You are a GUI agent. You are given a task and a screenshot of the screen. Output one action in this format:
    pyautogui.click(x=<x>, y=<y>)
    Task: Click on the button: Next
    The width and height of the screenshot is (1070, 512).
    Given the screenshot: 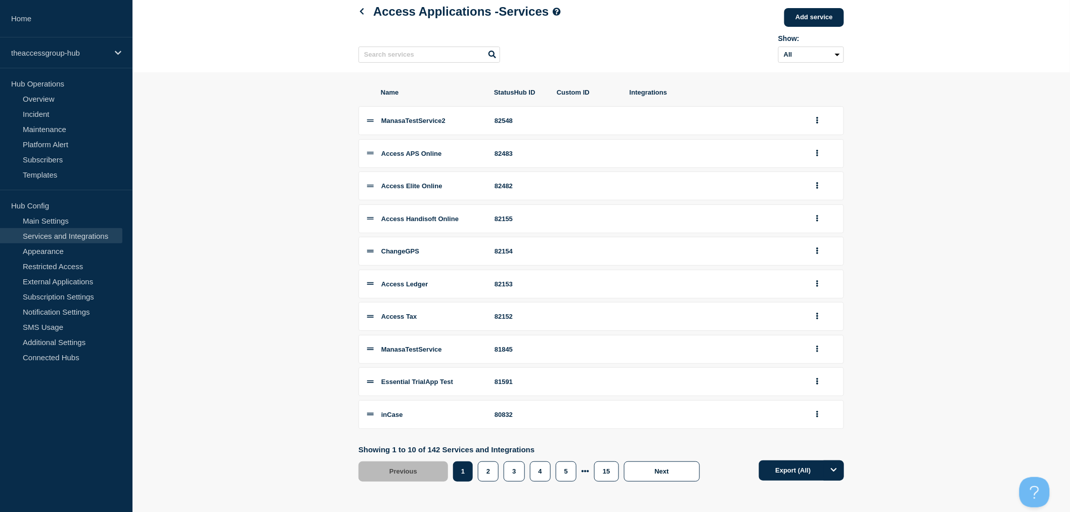 What is the action you would take?
    pyautogui.click(x=662, y=471)
    